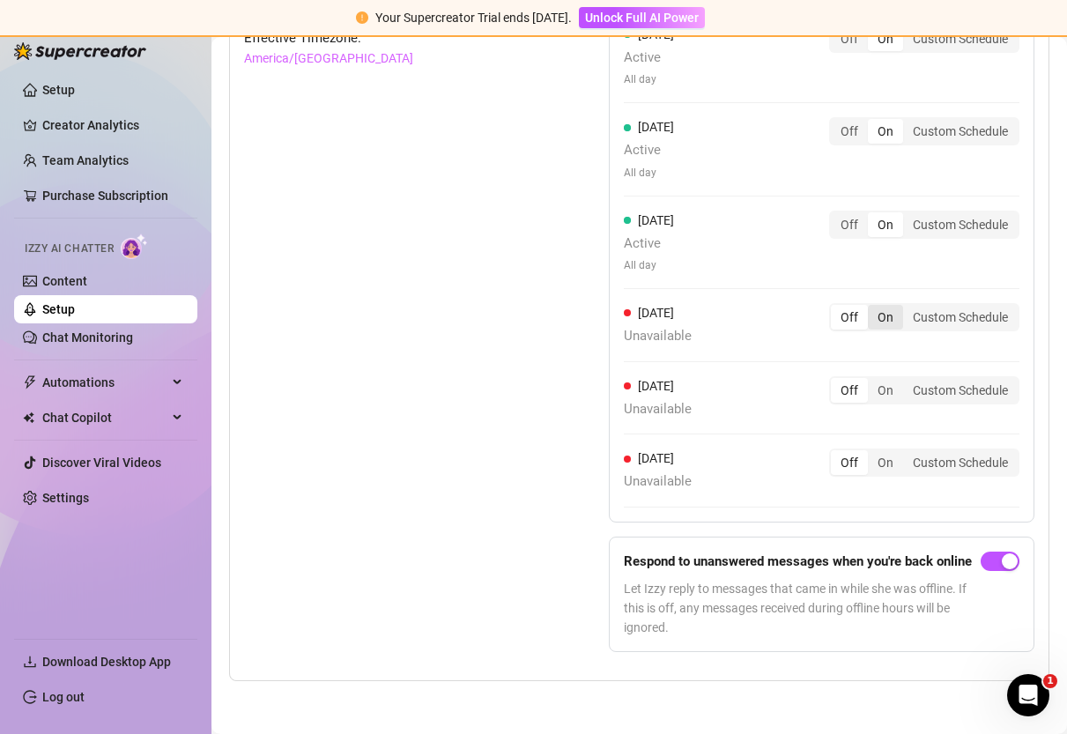 The width and height of the screenshot is (1067, 734). I want to click on a: Settings, so click(65, 498).